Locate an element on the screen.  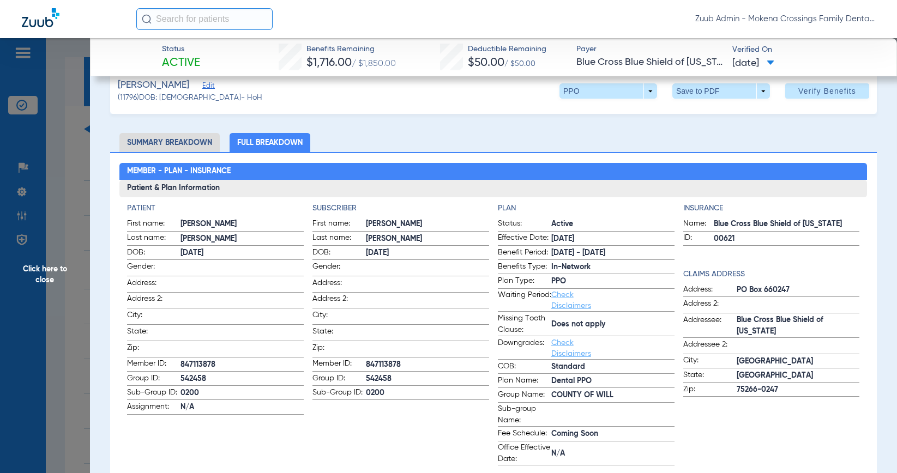
span: Standard is located at coordinates (613, 367).